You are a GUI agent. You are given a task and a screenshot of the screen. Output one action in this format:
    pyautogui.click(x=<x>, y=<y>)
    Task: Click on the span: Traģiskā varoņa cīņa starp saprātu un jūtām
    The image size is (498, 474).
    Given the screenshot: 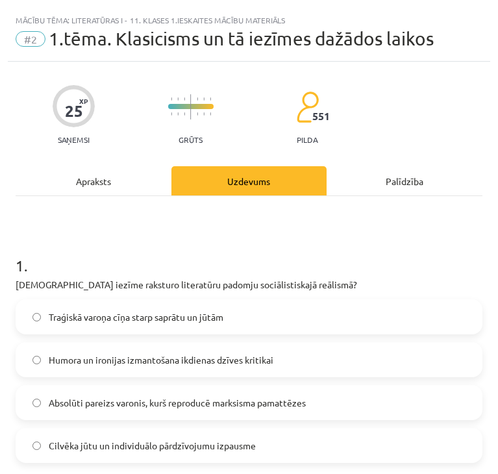 What is the action you would take?
    pyautogui.click(x=136, y=317)
    